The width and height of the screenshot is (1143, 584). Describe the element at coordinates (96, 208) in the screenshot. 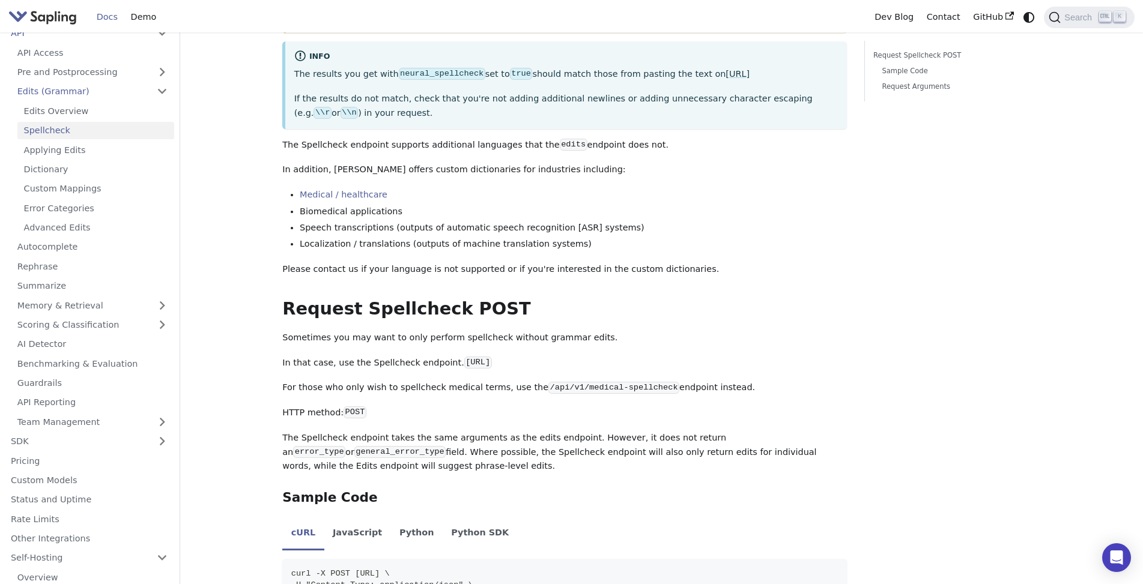

I see `a: Error Categories` at that location.